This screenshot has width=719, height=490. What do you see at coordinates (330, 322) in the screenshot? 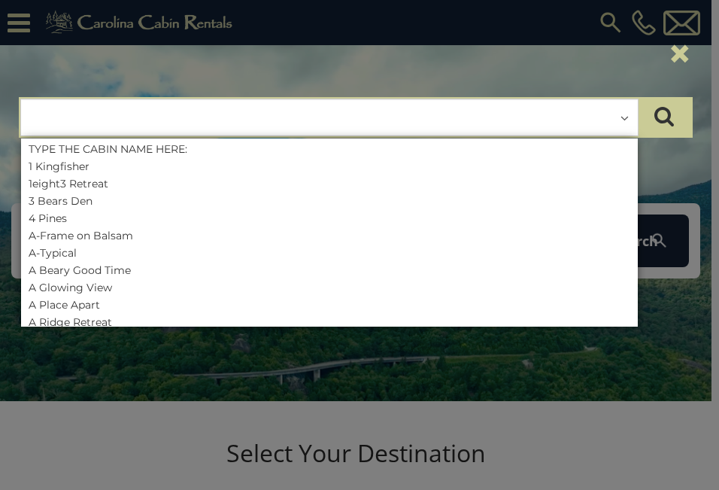
I see `li: A Ridge Retreat` at bounding box center [330, 322].